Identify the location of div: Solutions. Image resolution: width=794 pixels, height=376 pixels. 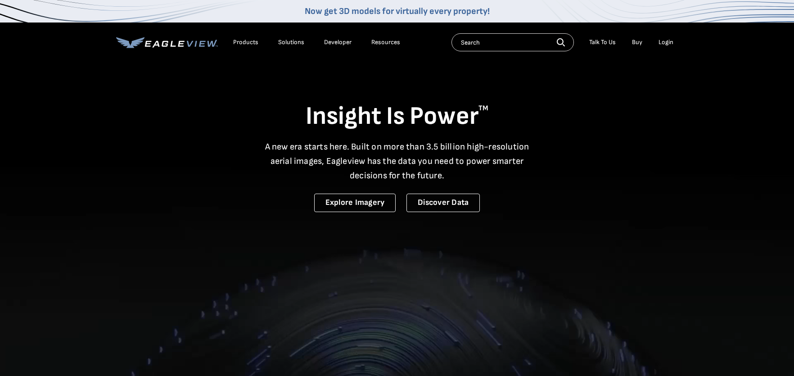
(291, 42).